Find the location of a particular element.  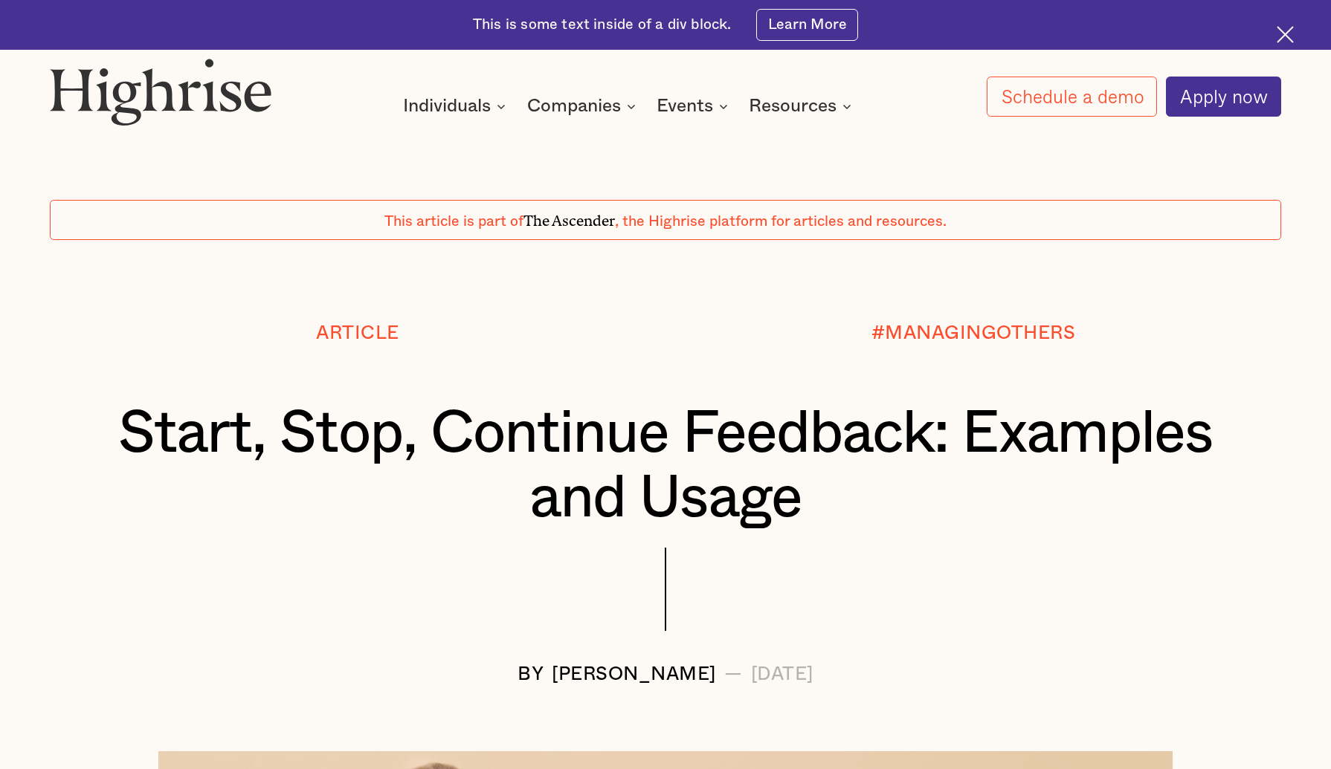

h1: Start, Stop, Continue Feedback: Examples and Usage is located at coordinates (665, 467).